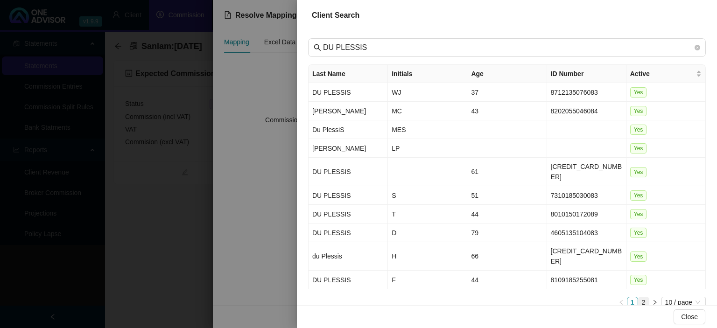 The width and height of the screenshot is (717, 328). I want to click on td: D, so click(427, 233).